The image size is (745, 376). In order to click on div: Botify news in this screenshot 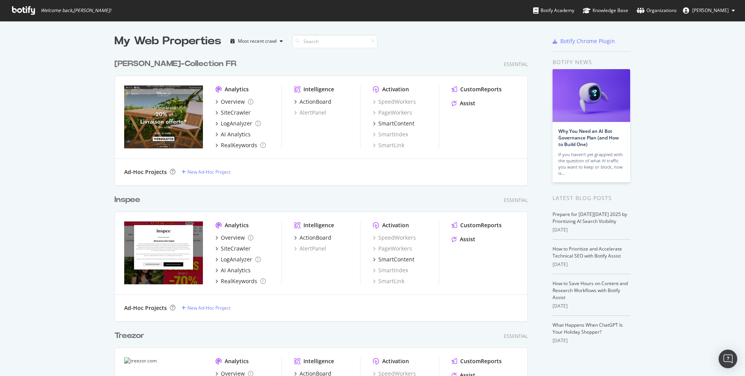, I will do `click(591, 62)`.